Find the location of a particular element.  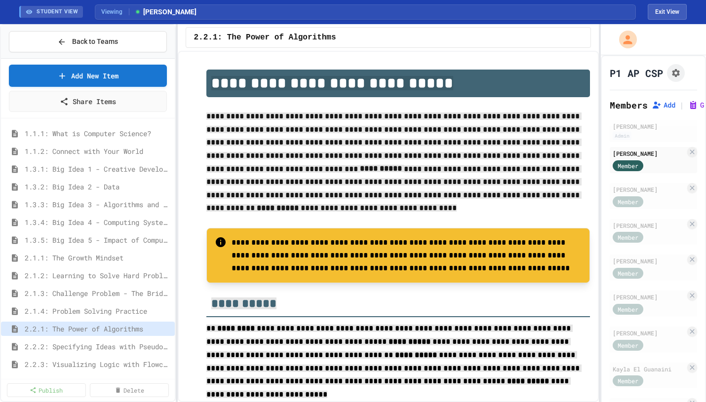

button: Back to Teams is located at coordinates (88, 41).